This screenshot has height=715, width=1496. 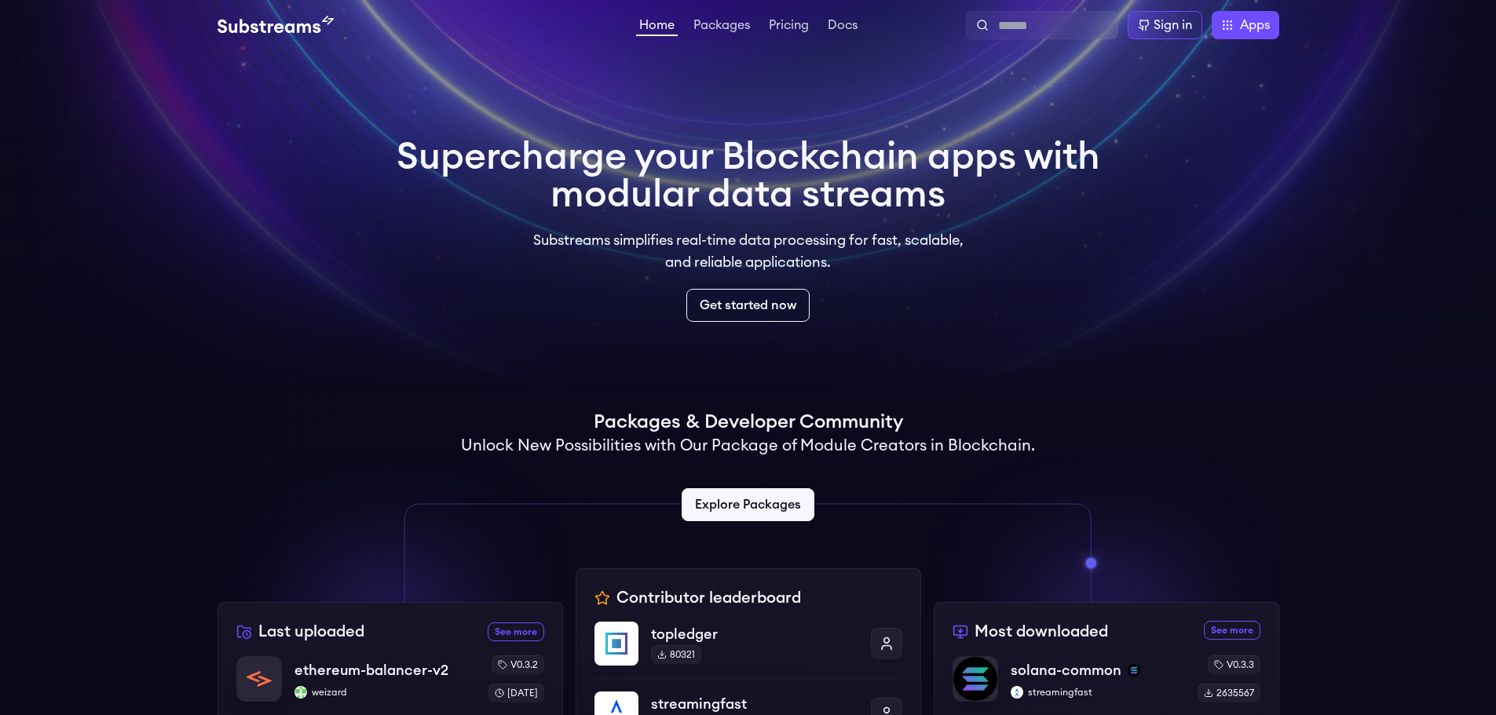 What do you see at coordinates (656, 27) in the screenshot?
I see `a: Home` at bounding box center [656, 27].